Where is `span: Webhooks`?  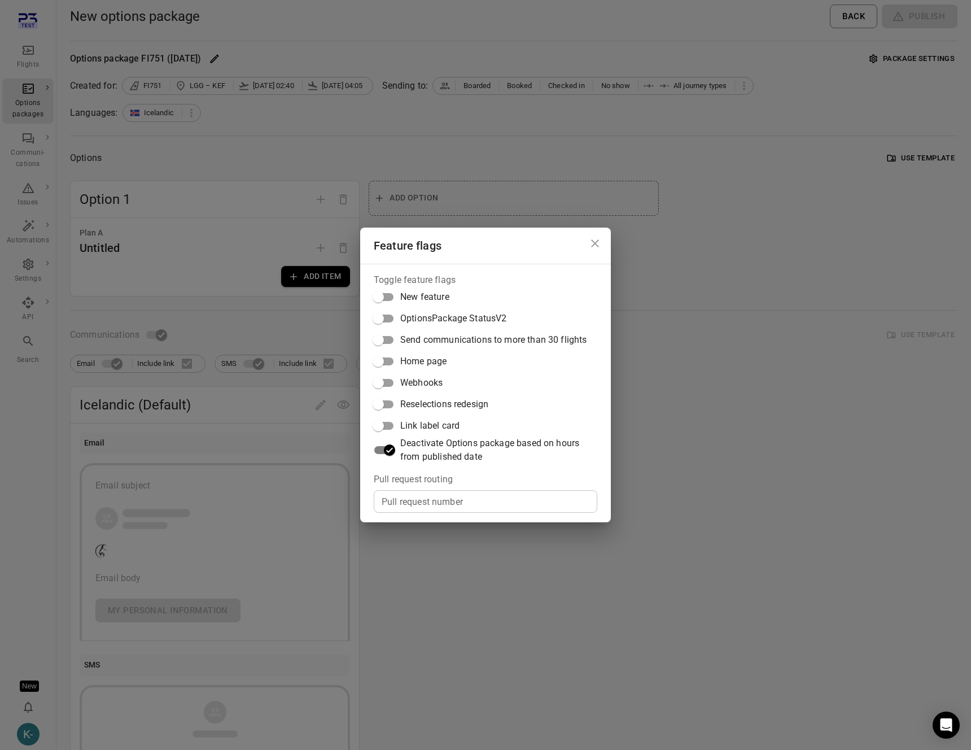 span: Webhooks is located at coordinates (421, 383).